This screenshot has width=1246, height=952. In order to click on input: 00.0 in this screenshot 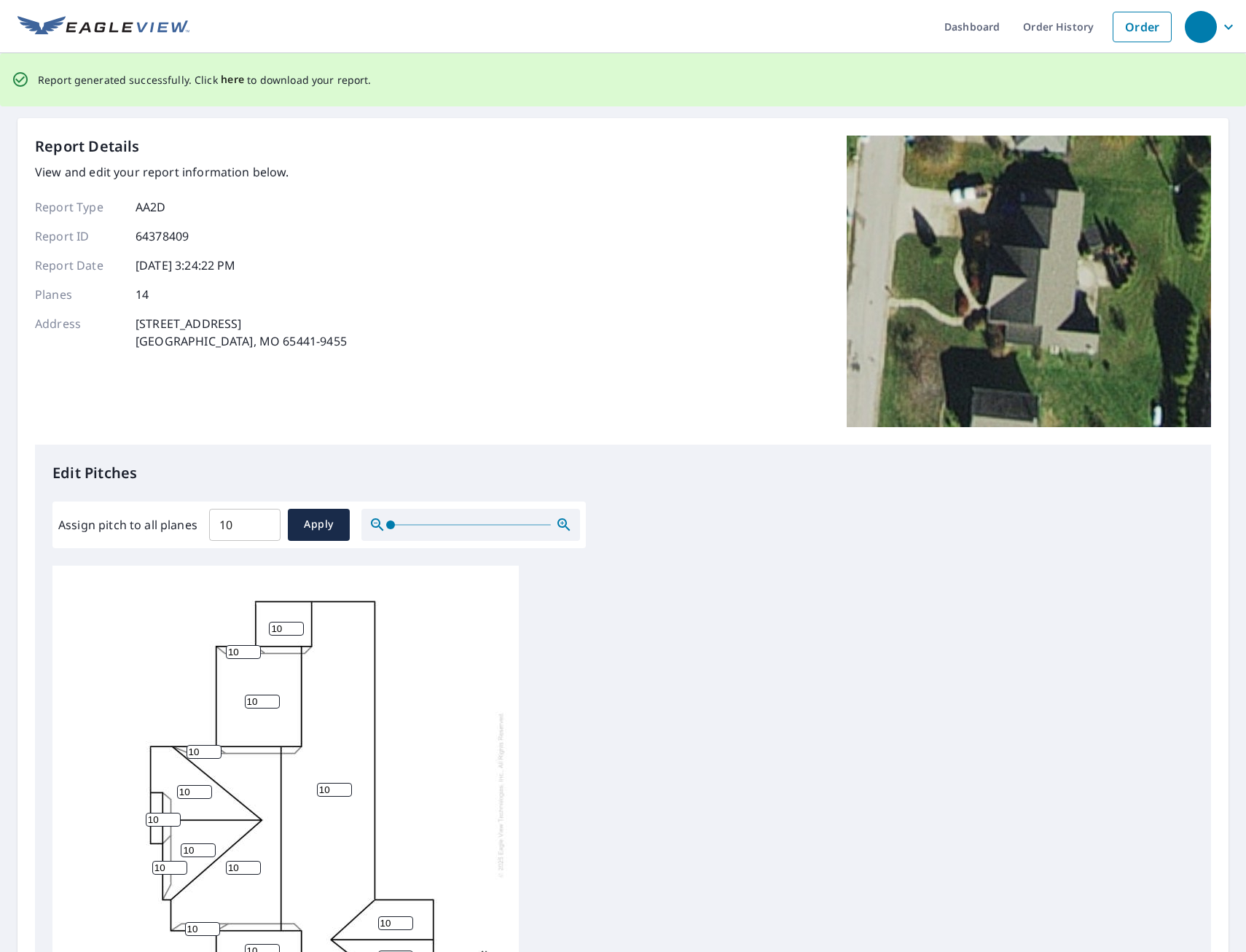, I will do `click(245, 524)`.